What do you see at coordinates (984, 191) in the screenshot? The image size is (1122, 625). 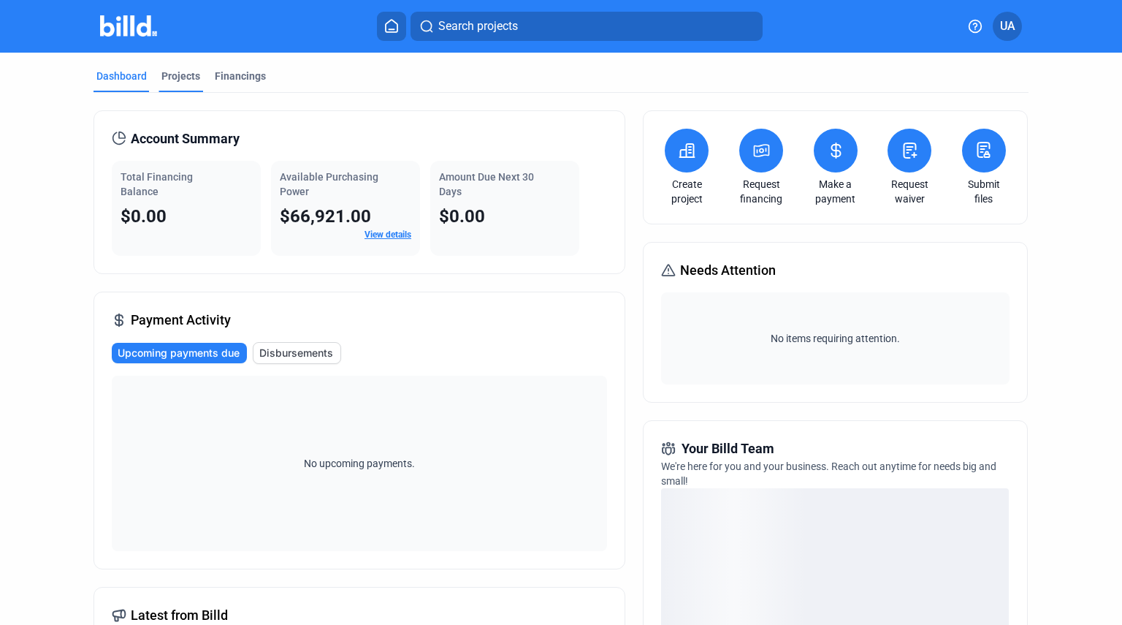 I see `a: Submit files` at bounding box center [984, 191].